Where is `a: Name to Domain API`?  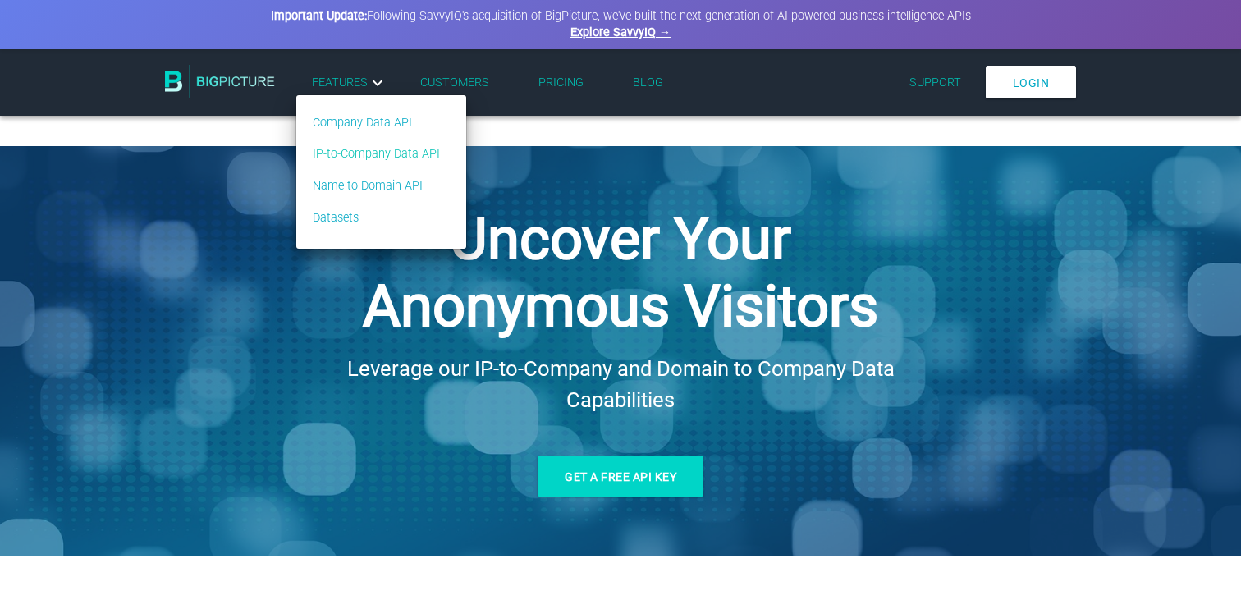
a: Name to Domain API is located at coordinates (376, 186).